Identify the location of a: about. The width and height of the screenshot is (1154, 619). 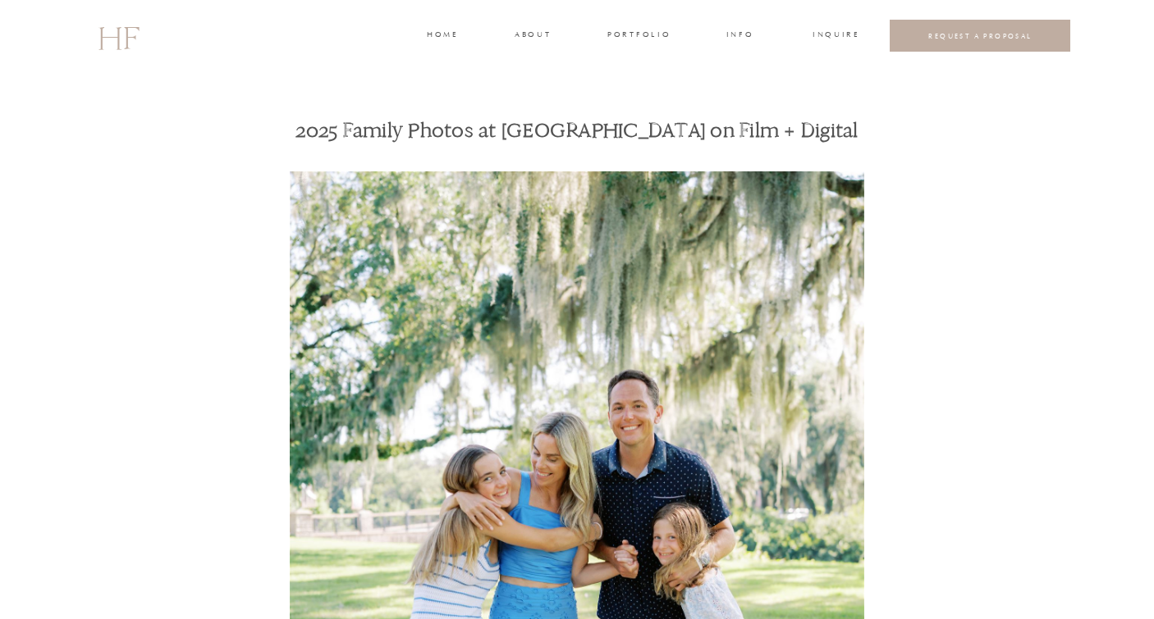
(532, 36).